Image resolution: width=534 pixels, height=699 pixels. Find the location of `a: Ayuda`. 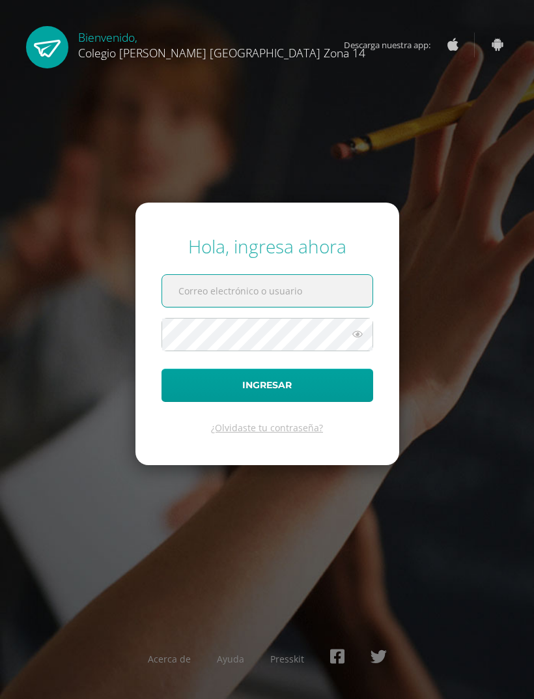

a: Ayuda is located at coordinates (231, 658).